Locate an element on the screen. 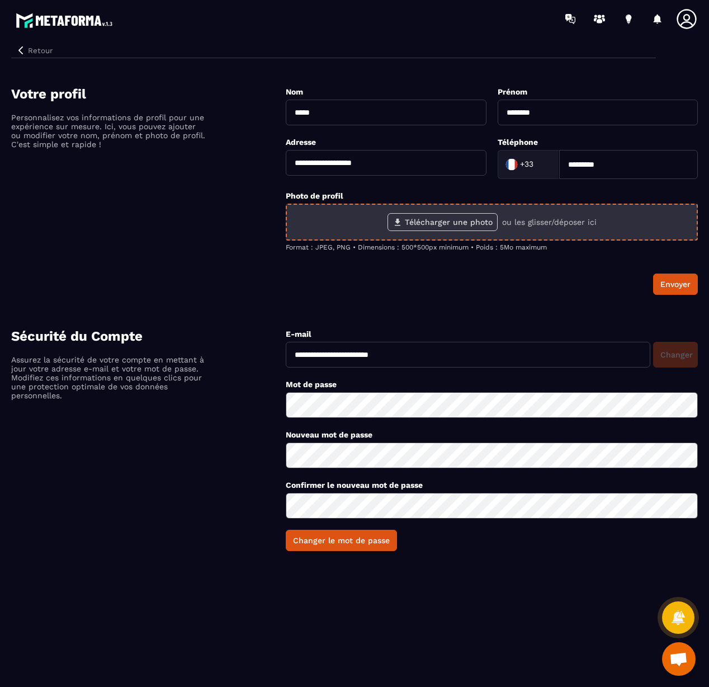 The height and width of the screenshot is (687, 709). label: Nouveau mot de passe is located at coordinates (329, 435).